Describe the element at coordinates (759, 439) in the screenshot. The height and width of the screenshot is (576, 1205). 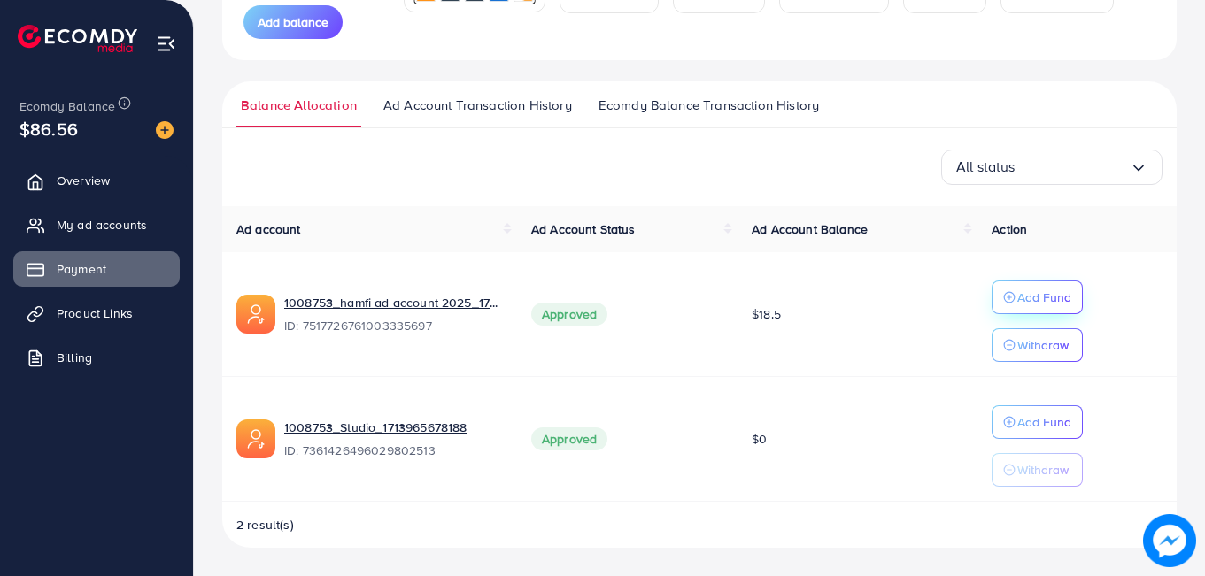
I see `span: $0` at that location.